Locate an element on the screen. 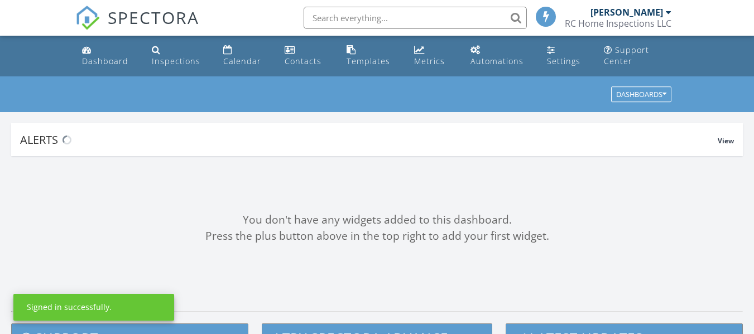 Image resolution: width=754 pixels, height=334 pixels. div: Press the plus button above in the top right to add your first widget. is located at coordinates (377, 236).